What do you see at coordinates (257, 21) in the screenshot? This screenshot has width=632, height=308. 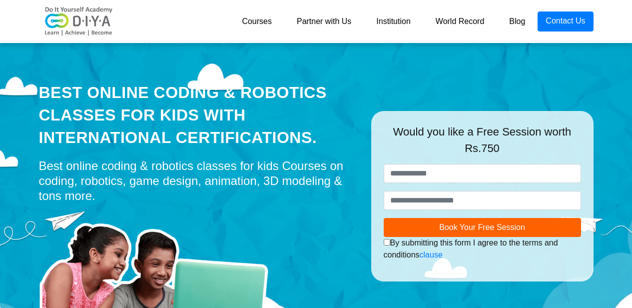 I see `a: Courses` at bounding box center [257, 21].